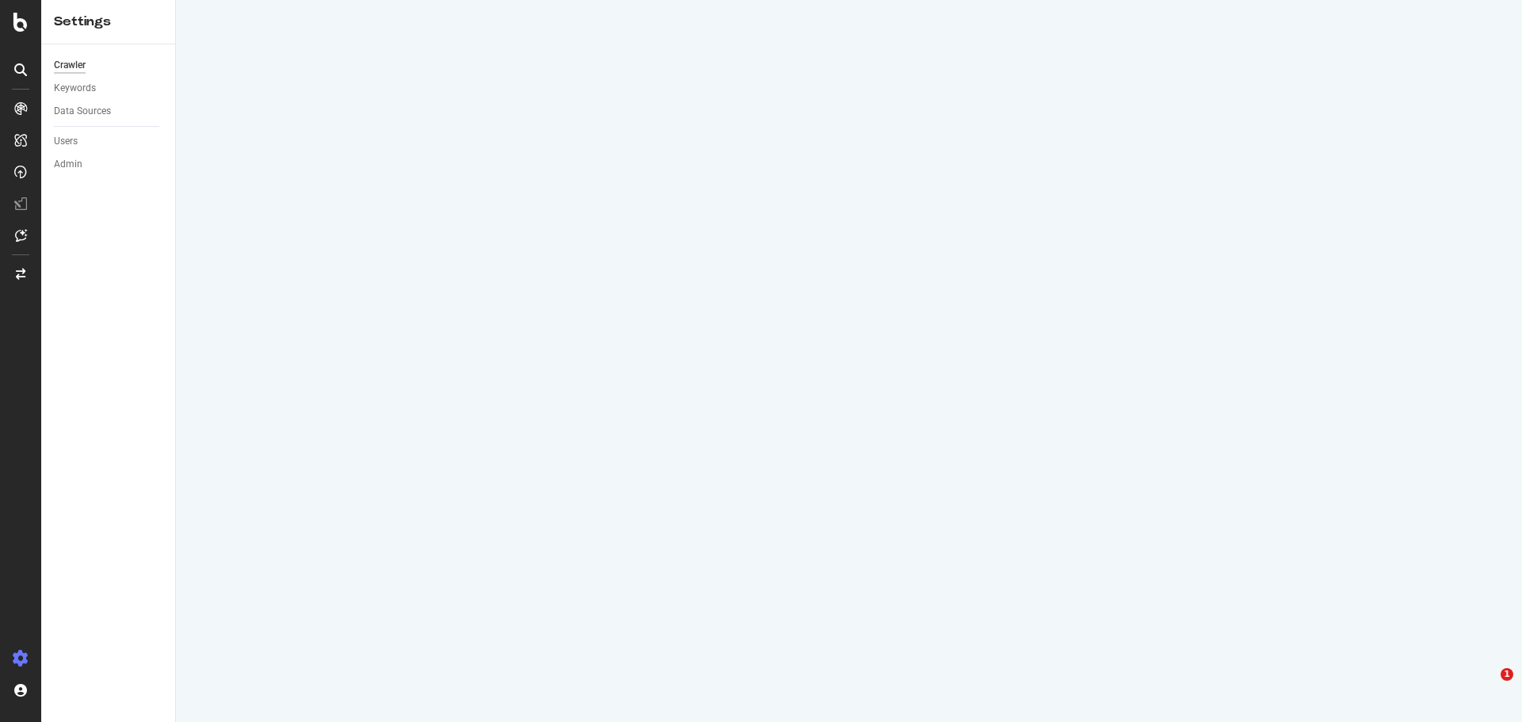 This screenshot has height=722, width=1522. What do you see at coordinates (108, 21) in the screenshot?
I see `div: Settings` at bounding box center [108, 21].